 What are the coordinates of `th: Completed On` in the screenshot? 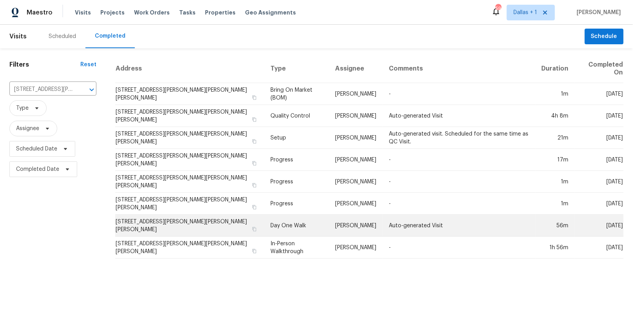 It's located at (599, 69).